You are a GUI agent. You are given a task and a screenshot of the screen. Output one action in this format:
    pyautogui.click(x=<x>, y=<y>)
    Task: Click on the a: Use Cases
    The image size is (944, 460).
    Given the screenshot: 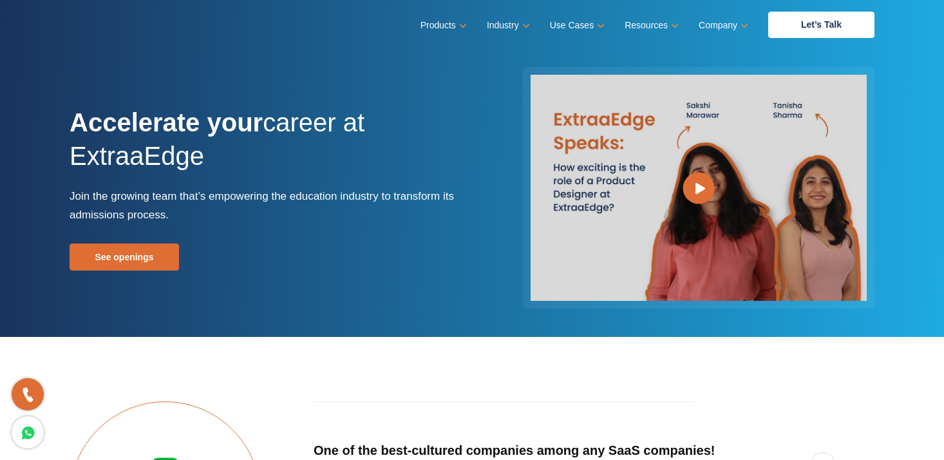 What is the action you would take?
    pyautogui.click(x=575, y=25)
    